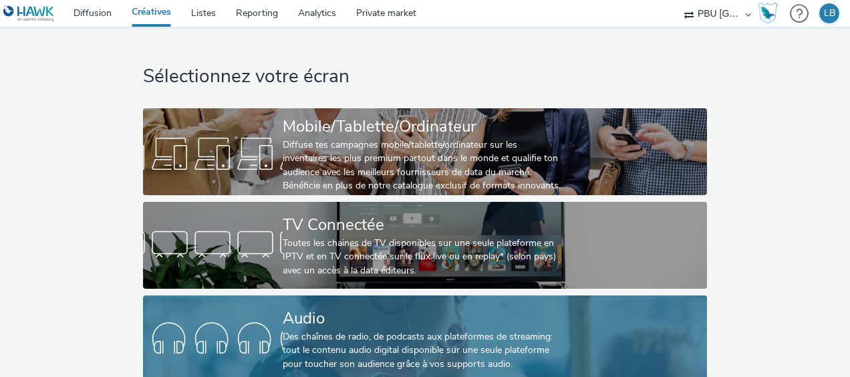 This screenshot has height=377, width=850. I want to click on div: LB, so click(829, 13).